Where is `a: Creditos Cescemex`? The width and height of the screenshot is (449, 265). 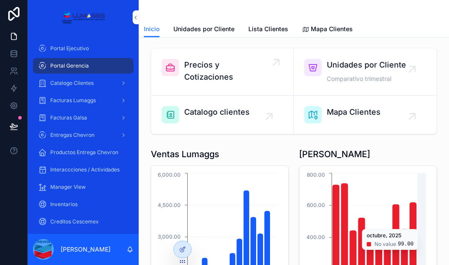 a: Creditos Cescemex is located at coordinates (83, 222).